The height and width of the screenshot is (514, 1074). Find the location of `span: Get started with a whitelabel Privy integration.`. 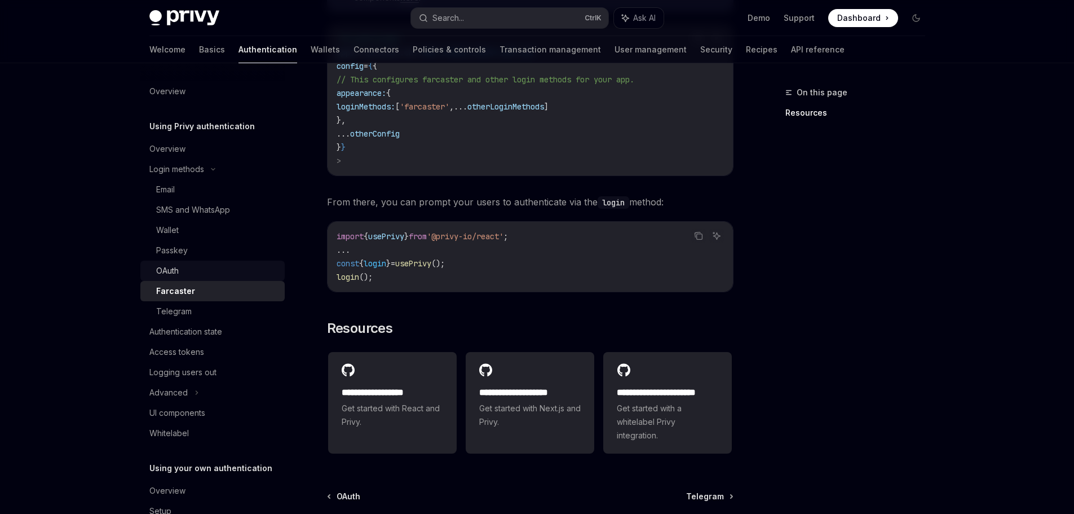

span: Get started with a whitelabel Privy integration. is located at coordinates (668, 422).